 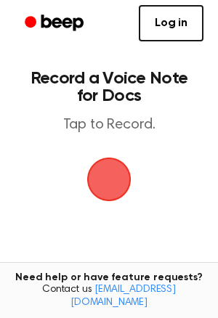 What do you see at coordinates (109, 296) in the screenshot?
I see `span: Contact us` at bounding box center [109, 296].